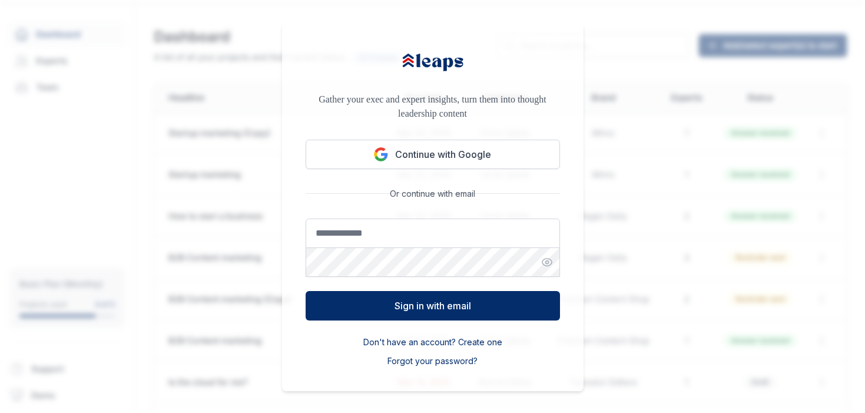  What do you see at coordinates (433, 62) in the screenshot?
I see `img: Leaps` at bounding box center [433, 62].